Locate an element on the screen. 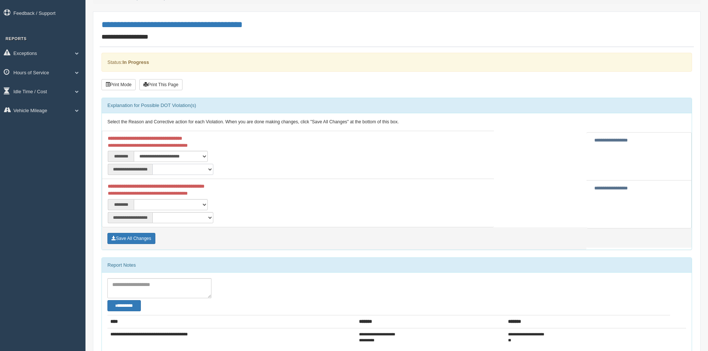 The width and height of the screenshot is (708, 351). button: Print Mode is located at coordinates (119, 85).